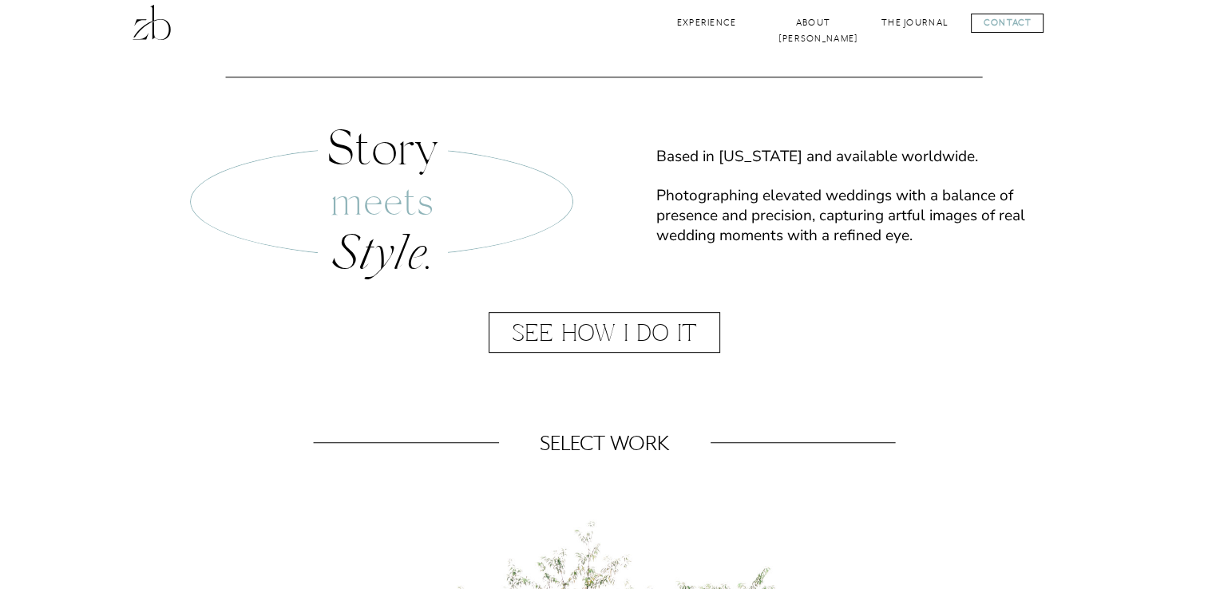 The image size is (1208, 589). I want to click on p: Story, so click(382, 152).